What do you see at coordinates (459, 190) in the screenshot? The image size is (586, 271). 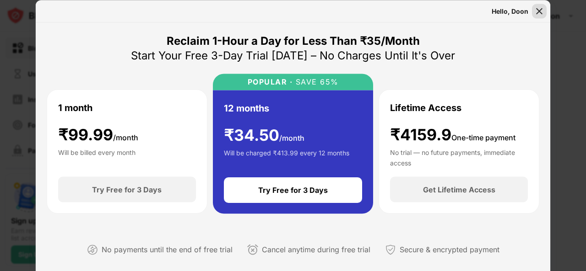 I see `div: Get Lifetime Access` at bounding box center [459, 190].